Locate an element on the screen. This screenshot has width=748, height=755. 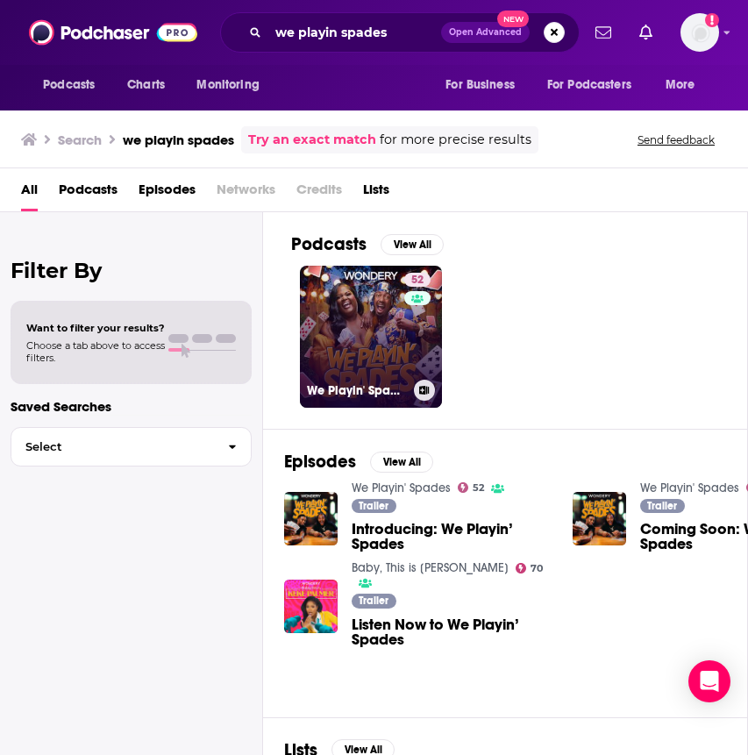
span: Episodes is located at coordinates (167, 193).